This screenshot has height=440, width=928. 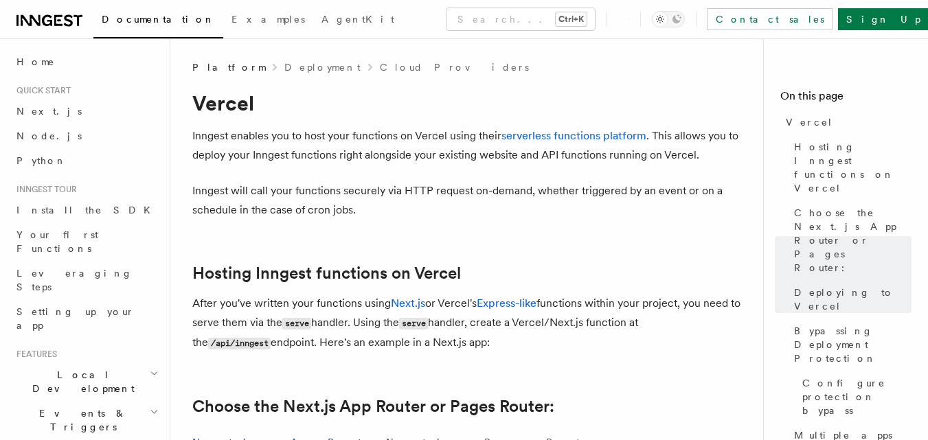 What do you see at coordinates (74, 280) in the screenshot?
I see `span: Leveraging Steps` at bounding box center [74, 280].